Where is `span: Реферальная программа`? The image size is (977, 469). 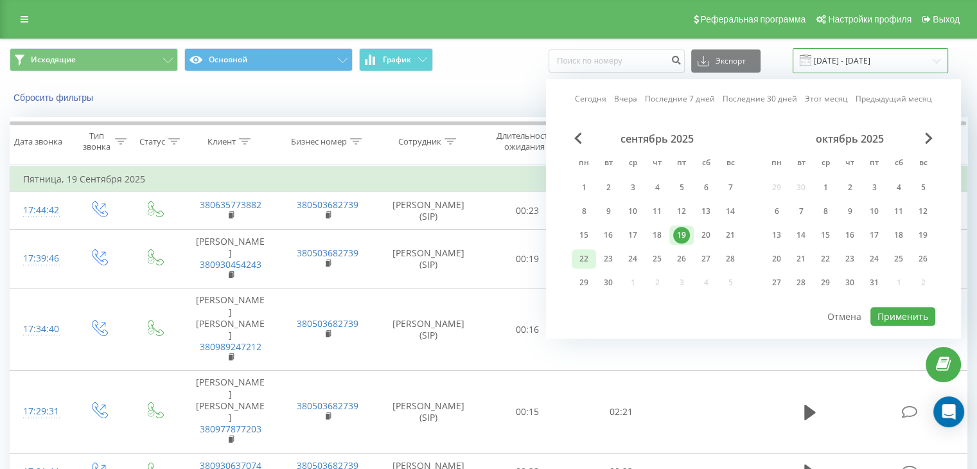 span: Реферальная программа is located at coordinates (753, 19).